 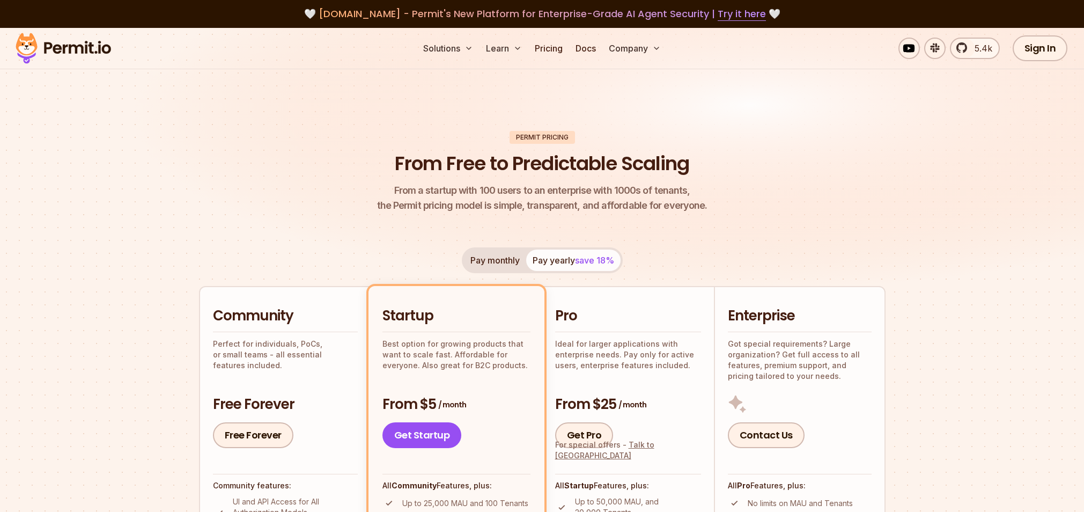 I want to click on a: Get Pro, so click(x=584, y=435).